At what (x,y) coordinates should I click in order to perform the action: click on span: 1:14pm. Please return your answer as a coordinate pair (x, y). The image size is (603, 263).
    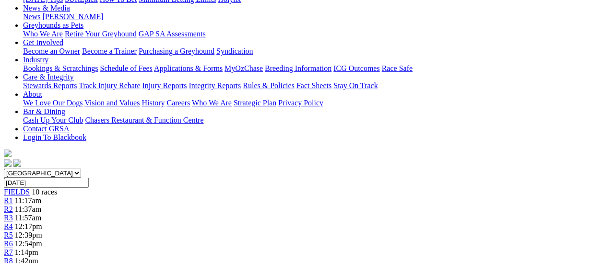
    Looking at the image, I should click on (26, 252).